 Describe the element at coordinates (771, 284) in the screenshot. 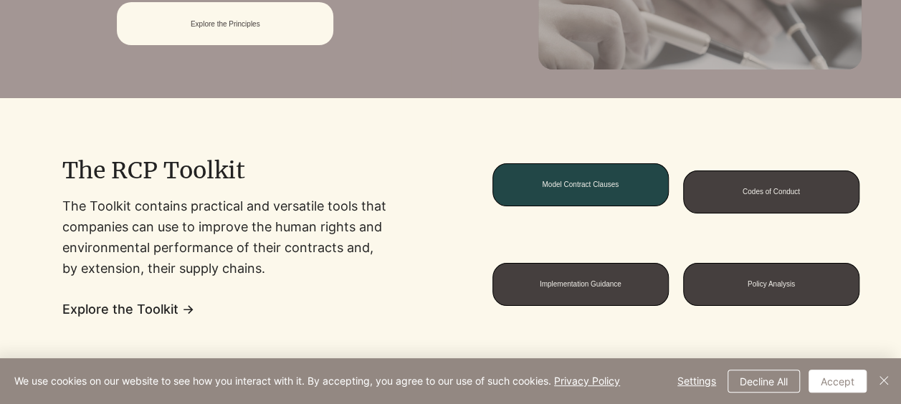

I see `span: Policy Analysis` at that location.